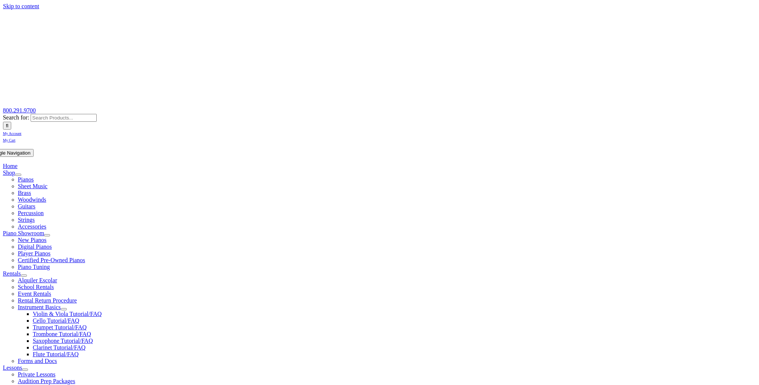  I want to click on a: Alquiler Escolar, so click(37, 280).